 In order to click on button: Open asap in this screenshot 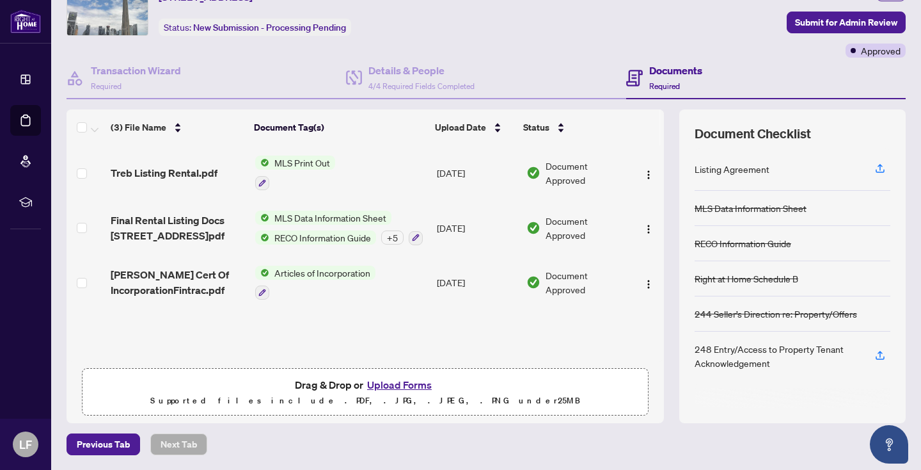, I will do `click(889, 444)`.